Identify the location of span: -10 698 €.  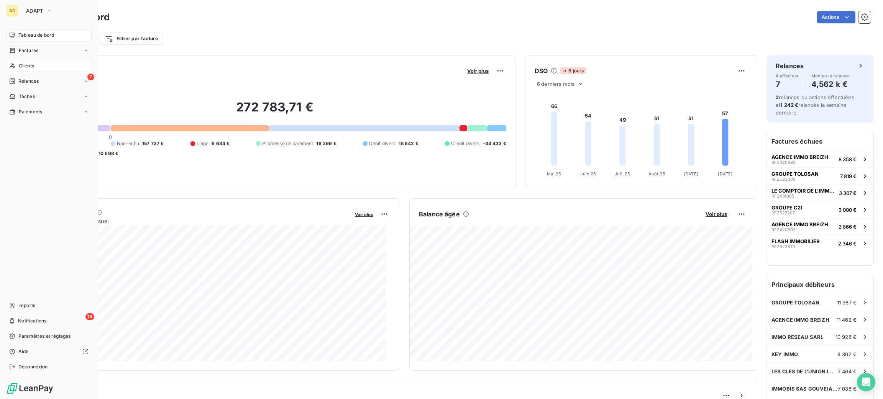
(107, 154).